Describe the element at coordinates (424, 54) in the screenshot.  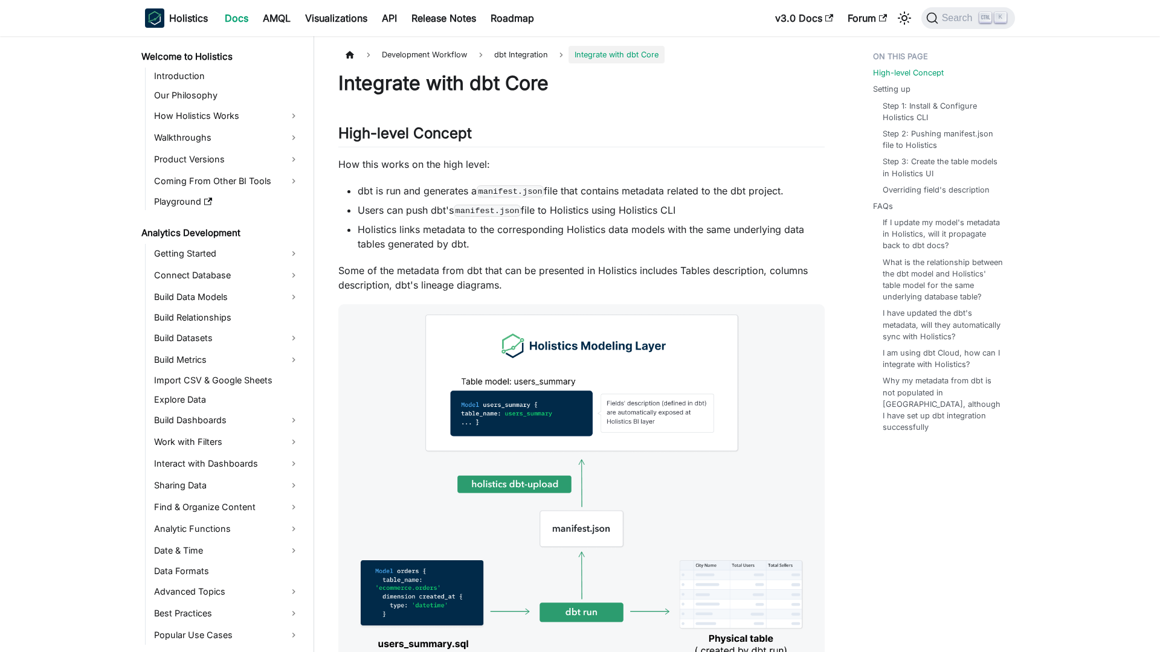
I see `span: Development Workflow` at that location.